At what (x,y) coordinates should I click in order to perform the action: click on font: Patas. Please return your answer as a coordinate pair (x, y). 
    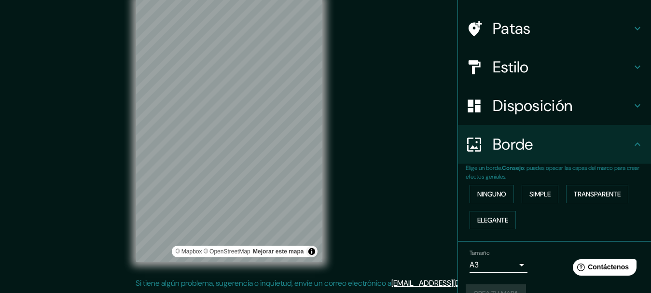
    Looking at the image, I should click on (511, 28).